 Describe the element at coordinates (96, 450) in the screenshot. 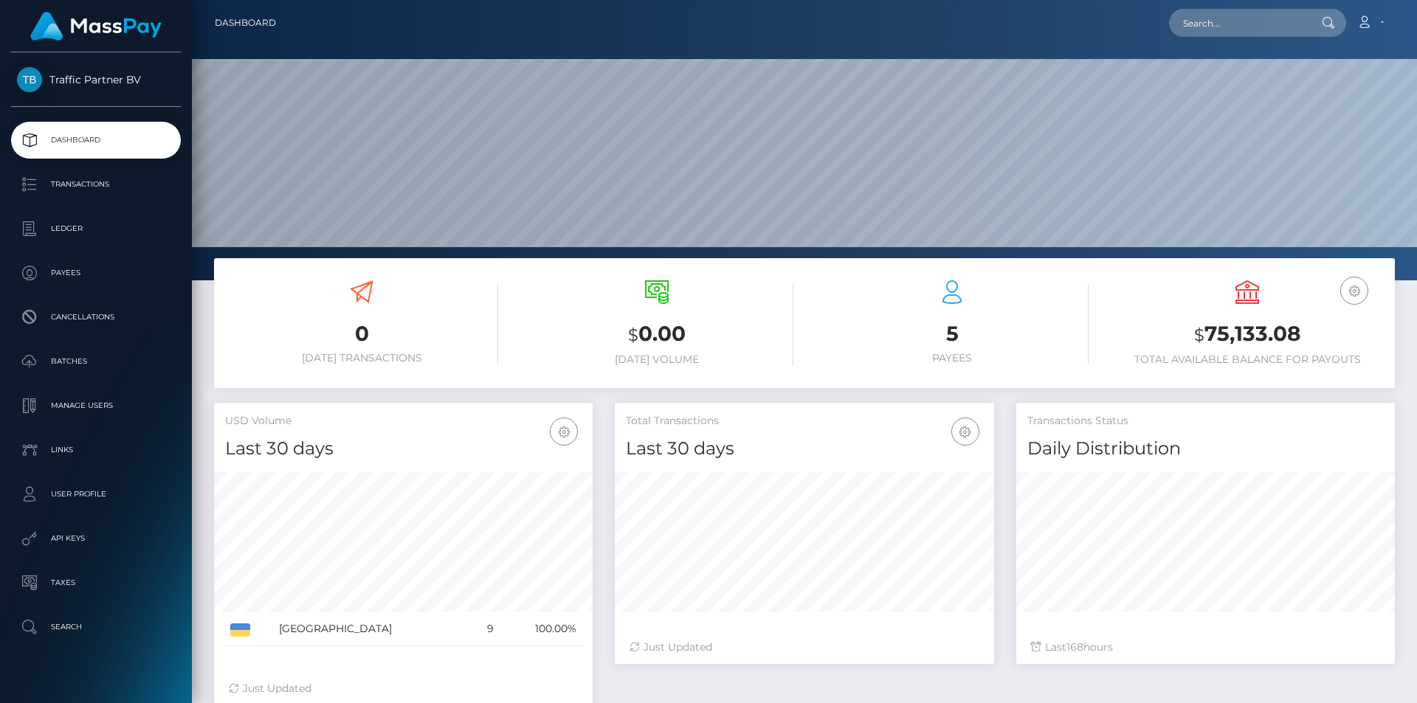

I see `p: Links` at that location.